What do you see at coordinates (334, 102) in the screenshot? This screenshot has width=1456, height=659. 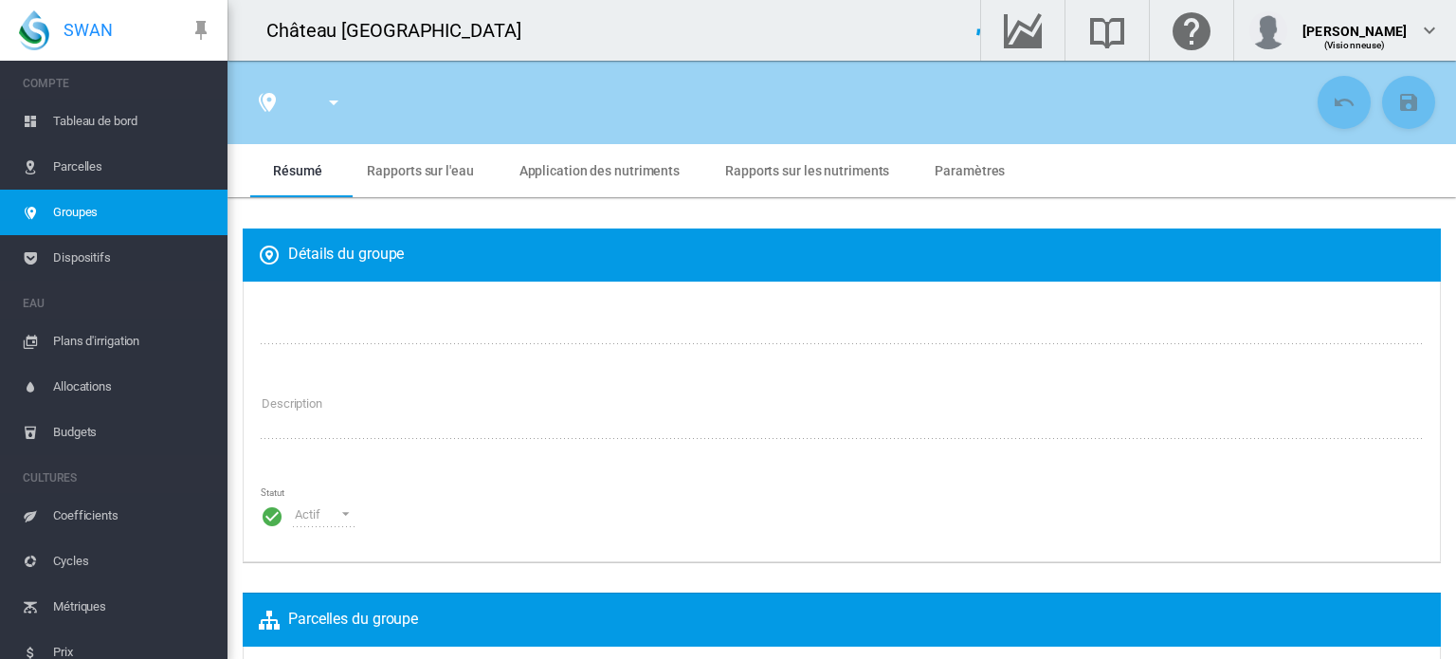 I see `md-icon: icon-menu-down` at bounding box center [334, 102].